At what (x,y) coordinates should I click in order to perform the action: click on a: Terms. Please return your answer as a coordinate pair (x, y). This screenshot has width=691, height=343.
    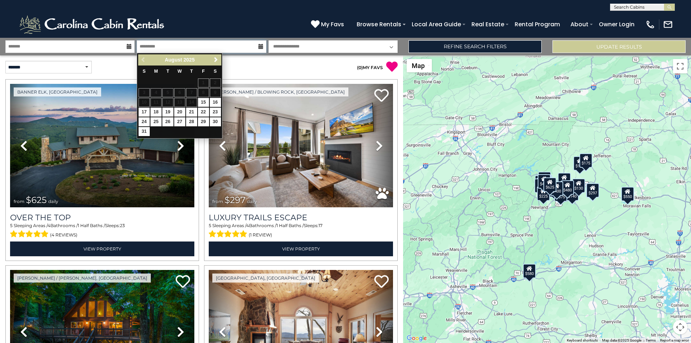
    Looking at the image, I should click on (651, 340).